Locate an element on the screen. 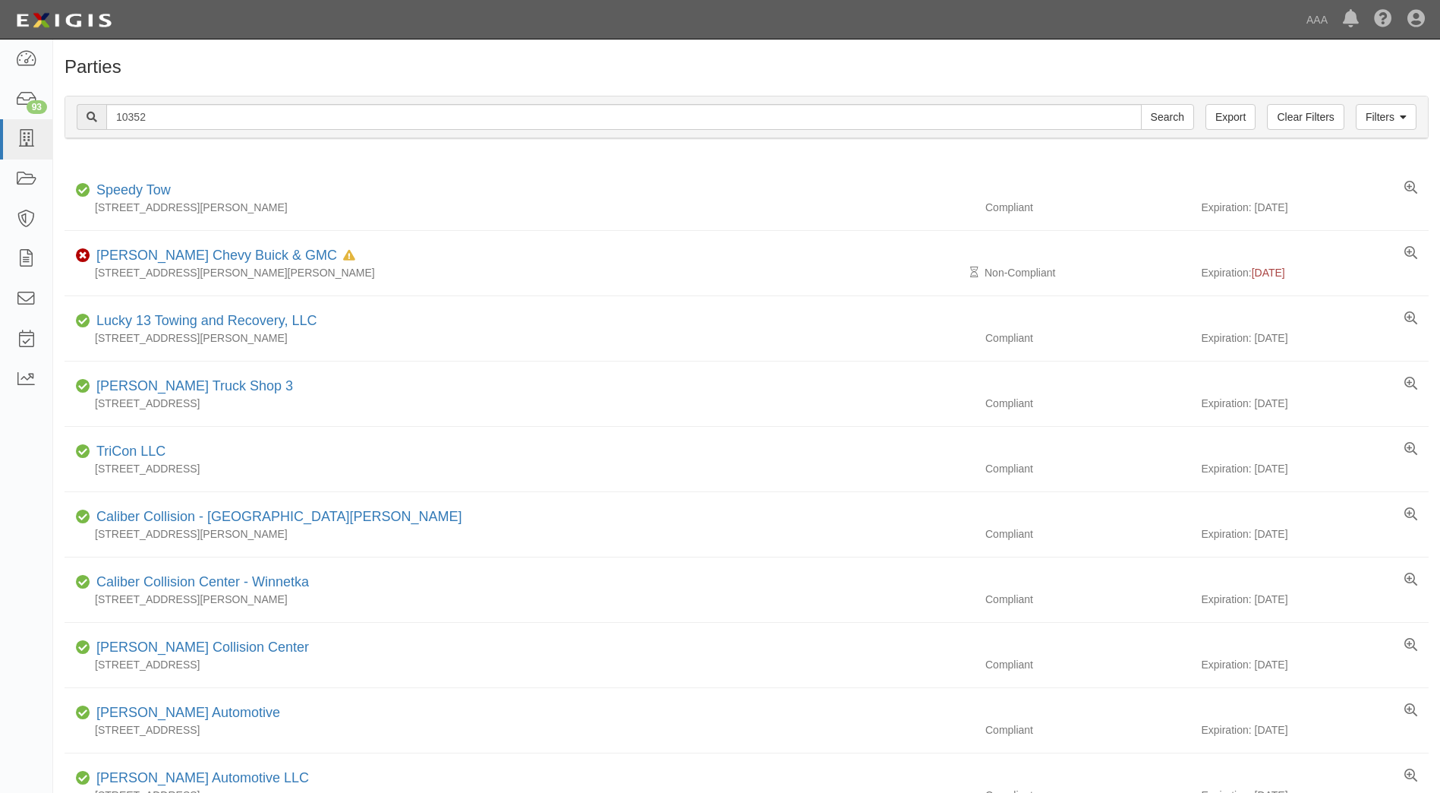 The height and width of the screenshot is (793, 1440). div: Non-Compliant is located at coordinates (1087, 273).